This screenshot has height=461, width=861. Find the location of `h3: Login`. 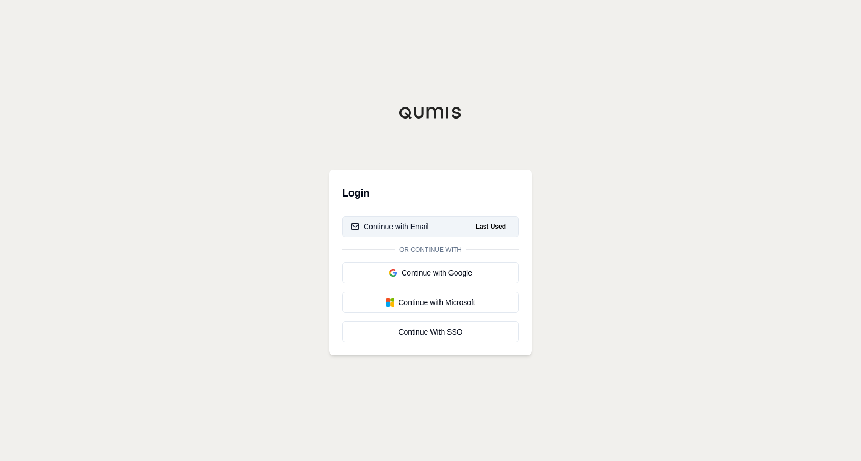

h3: Login is located at coordinates (430, 193).